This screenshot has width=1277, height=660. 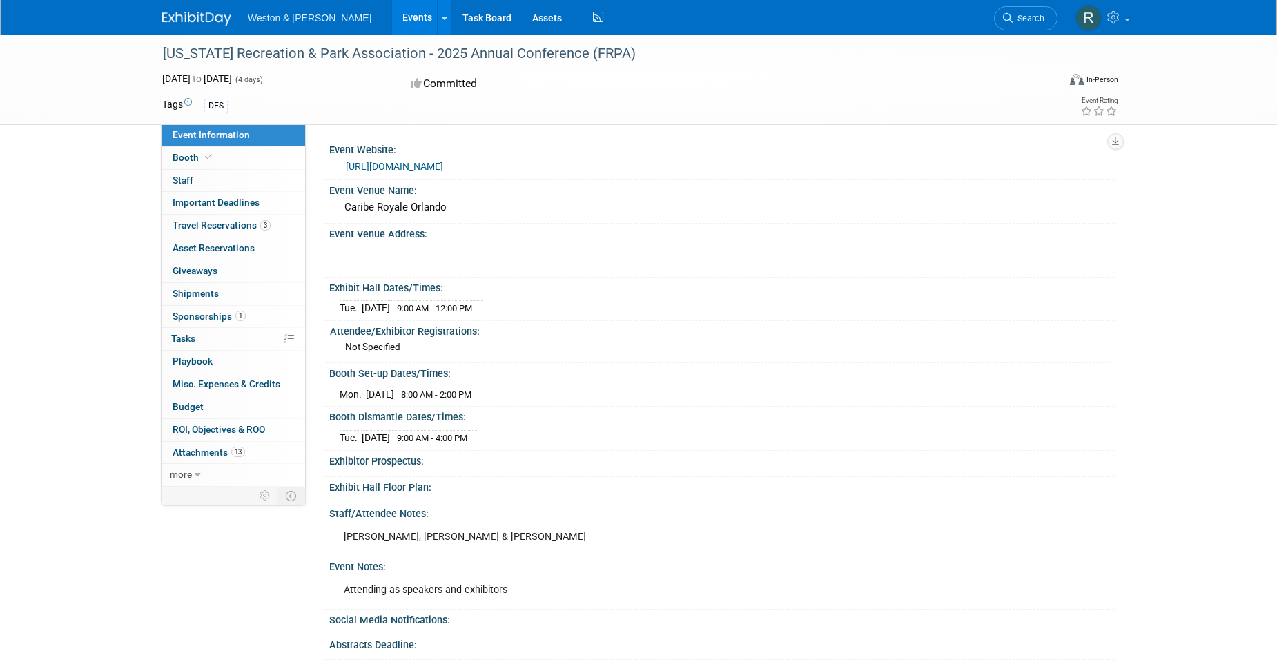 What do you see at coordinates (177, 105) in the screenshot?
I see `td: Tags` at bounding box center [177, 105].